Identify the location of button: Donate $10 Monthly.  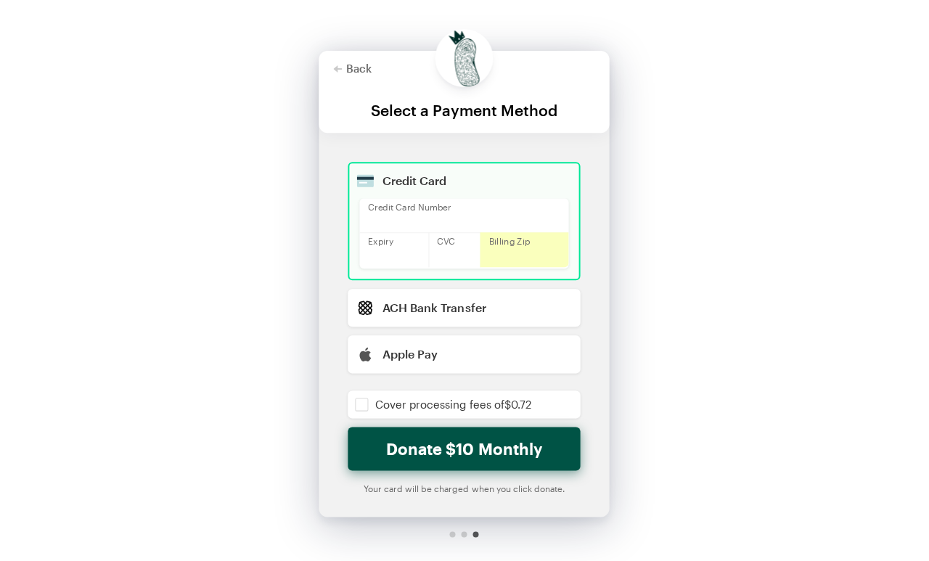
(465, 449).